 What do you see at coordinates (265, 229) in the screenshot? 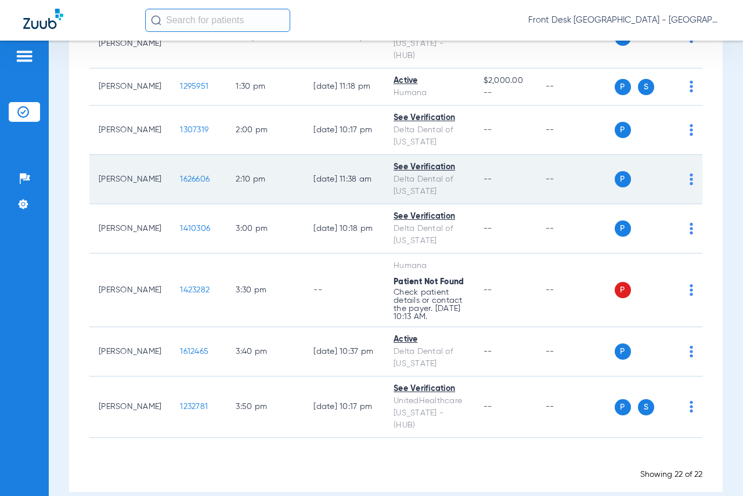
I see `td: 3:00 PM` at bounding box center [265, 229].